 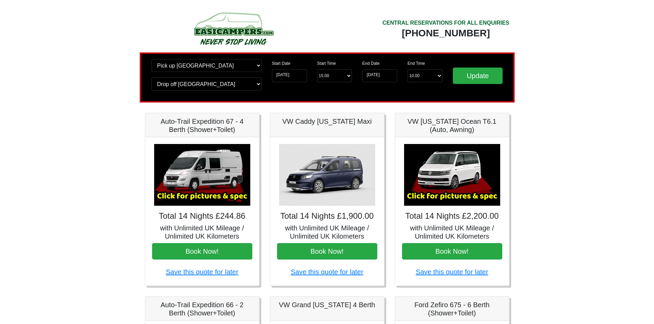 What do you see at coordinates (371, 64) in the screenshot?
I see `label: End Date` at bounding box center [371, 64].